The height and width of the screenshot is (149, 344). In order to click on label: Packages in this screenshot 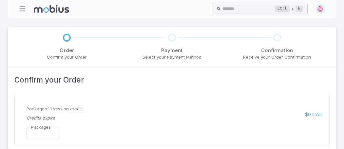, I will do `click(41, 127)`.